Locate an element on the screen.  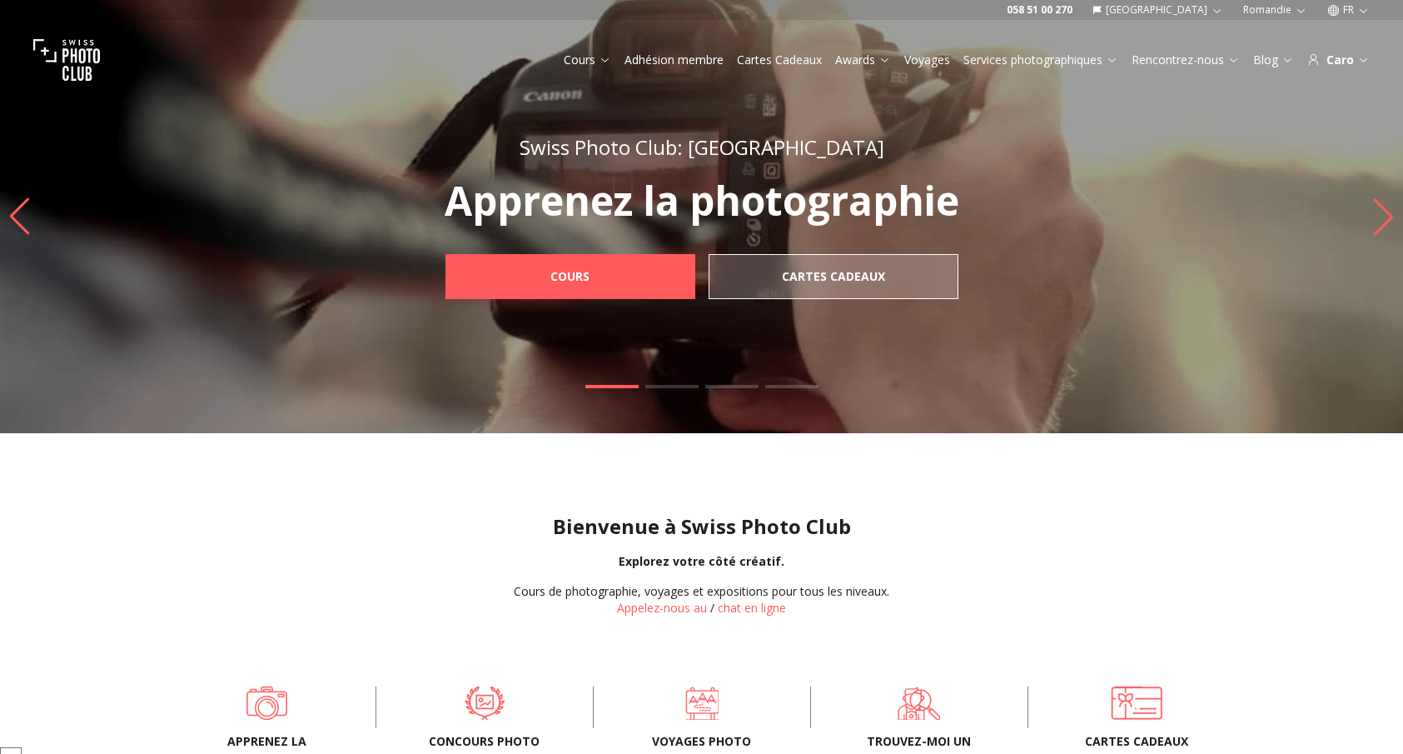
button: chat en ligne is located at coordinates (752, 608).